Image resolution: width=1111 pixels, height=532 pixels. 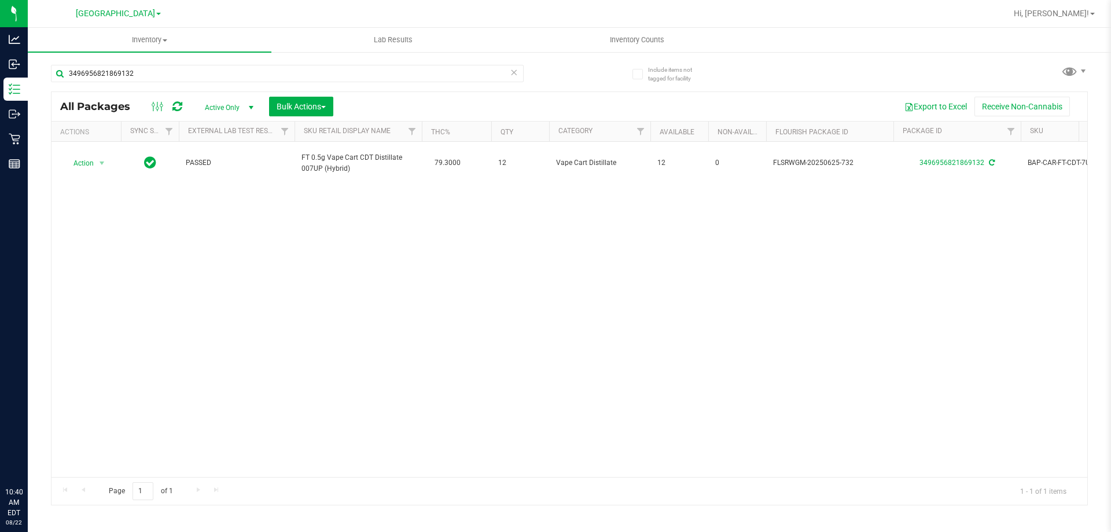 I want to click on input: Search Package ID, Item Name, SKU, Lot or Part Number..., so click(x=287, y=73).